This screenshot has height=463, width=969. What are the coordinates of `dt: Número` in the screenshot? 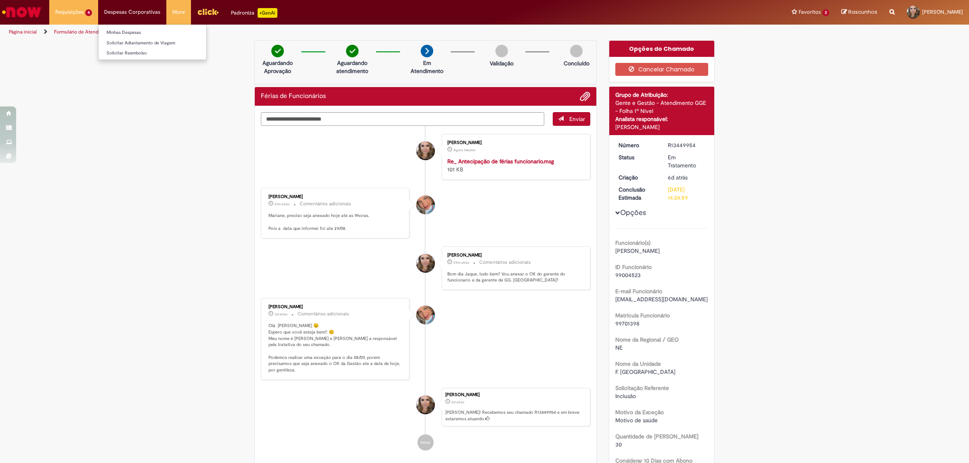 It's located at (637, 145).